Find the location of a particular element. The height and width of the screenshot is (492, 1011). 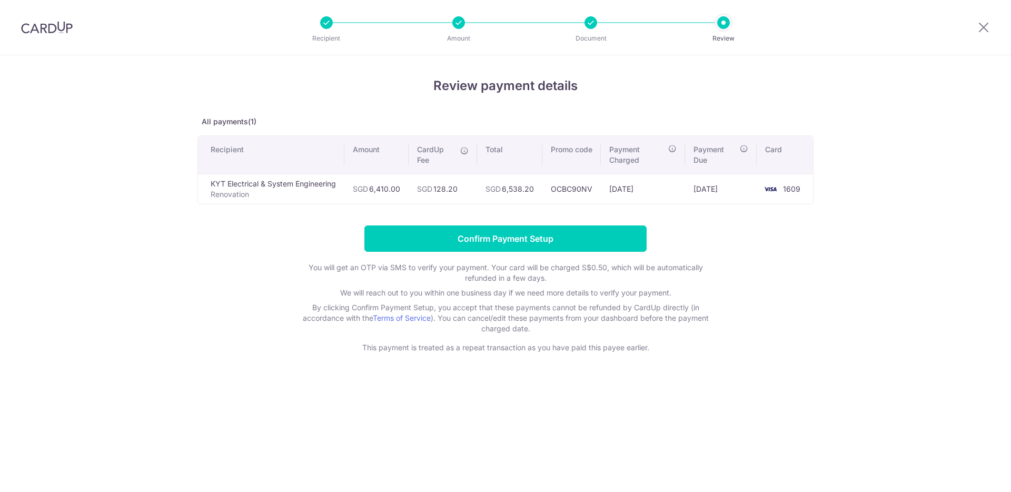

p: Renovation is located at coordinates (273, 194).